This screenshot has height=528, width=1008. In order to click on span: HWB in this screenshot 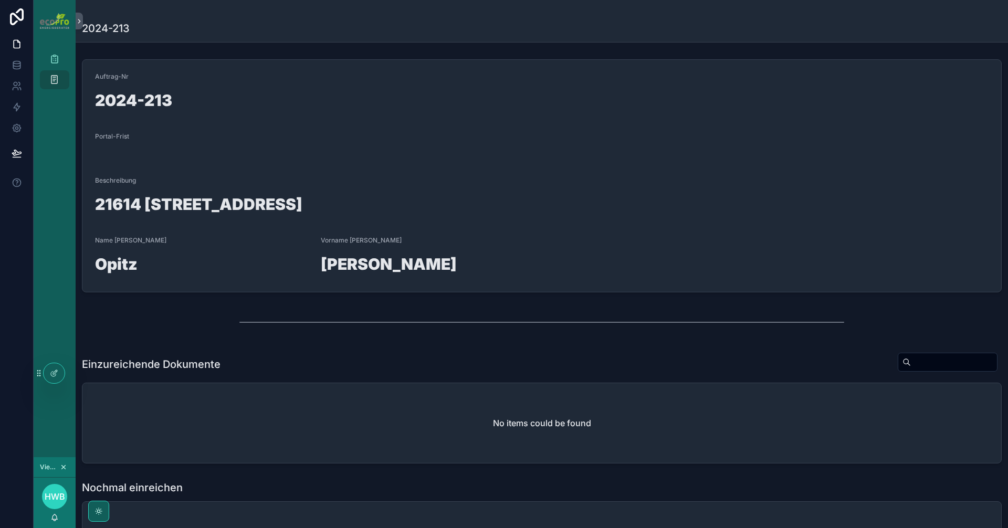, I will do `click(55, 497)`.